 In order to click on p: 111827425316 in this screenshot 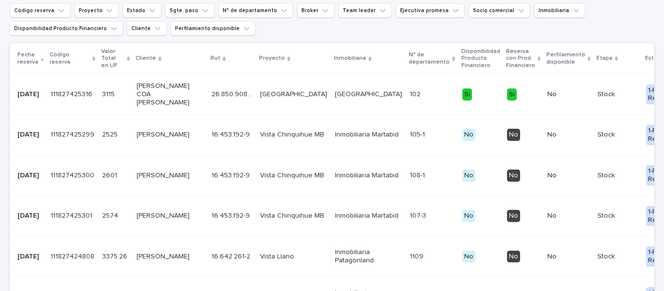, I will do `click(72, 93)`.